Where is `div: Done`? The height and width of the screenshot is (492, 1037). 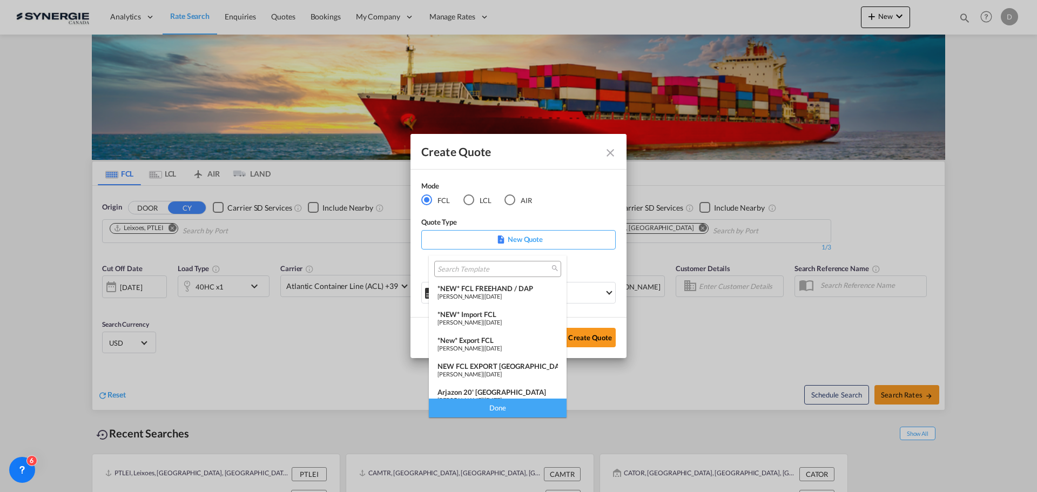 div: Done is located at coordinates (497, 408).